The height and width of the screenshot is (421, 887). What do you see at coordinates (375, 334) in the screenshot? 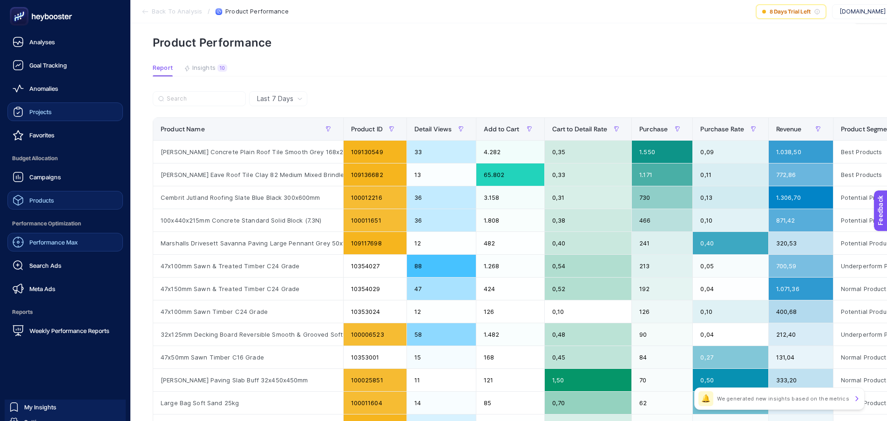
I see `div: 100006523` at bounding box center [375, 334].